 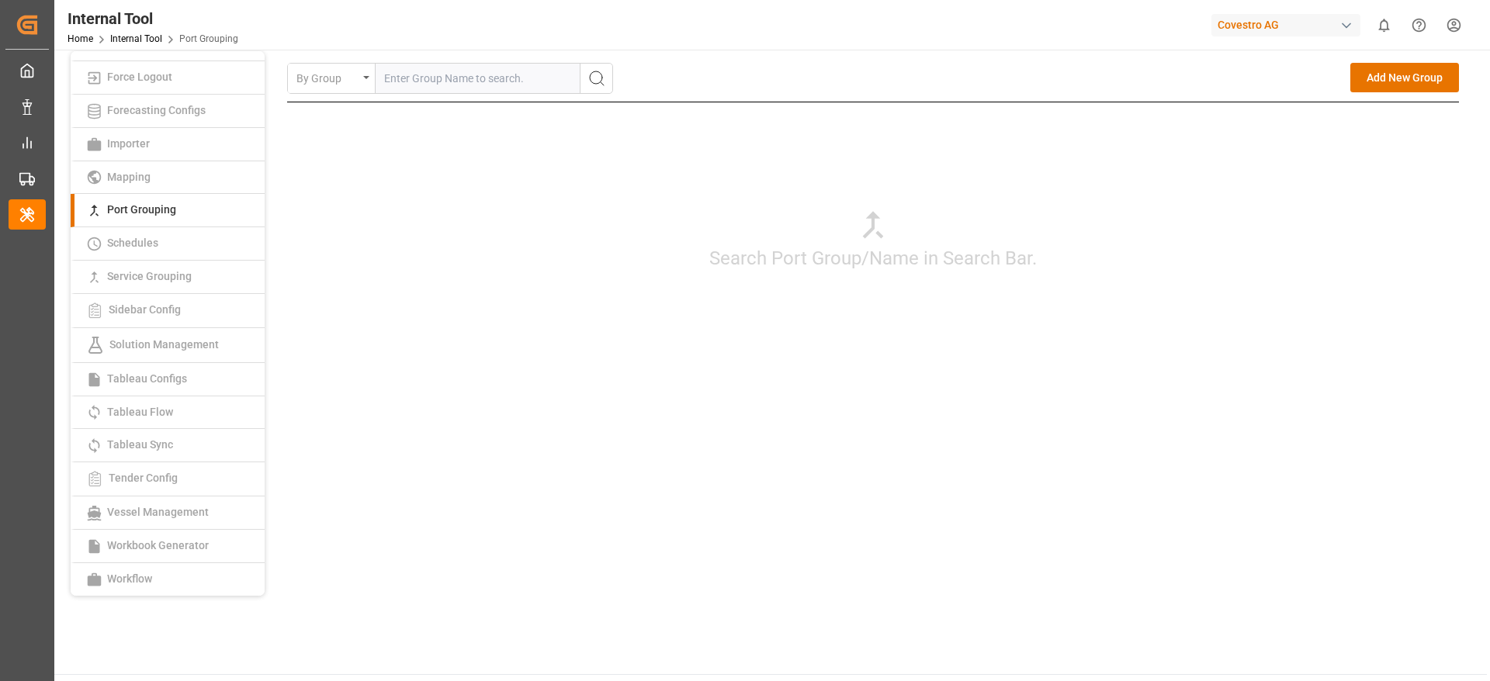 I want to click on span: Schedules, so click(x=133, y=243).